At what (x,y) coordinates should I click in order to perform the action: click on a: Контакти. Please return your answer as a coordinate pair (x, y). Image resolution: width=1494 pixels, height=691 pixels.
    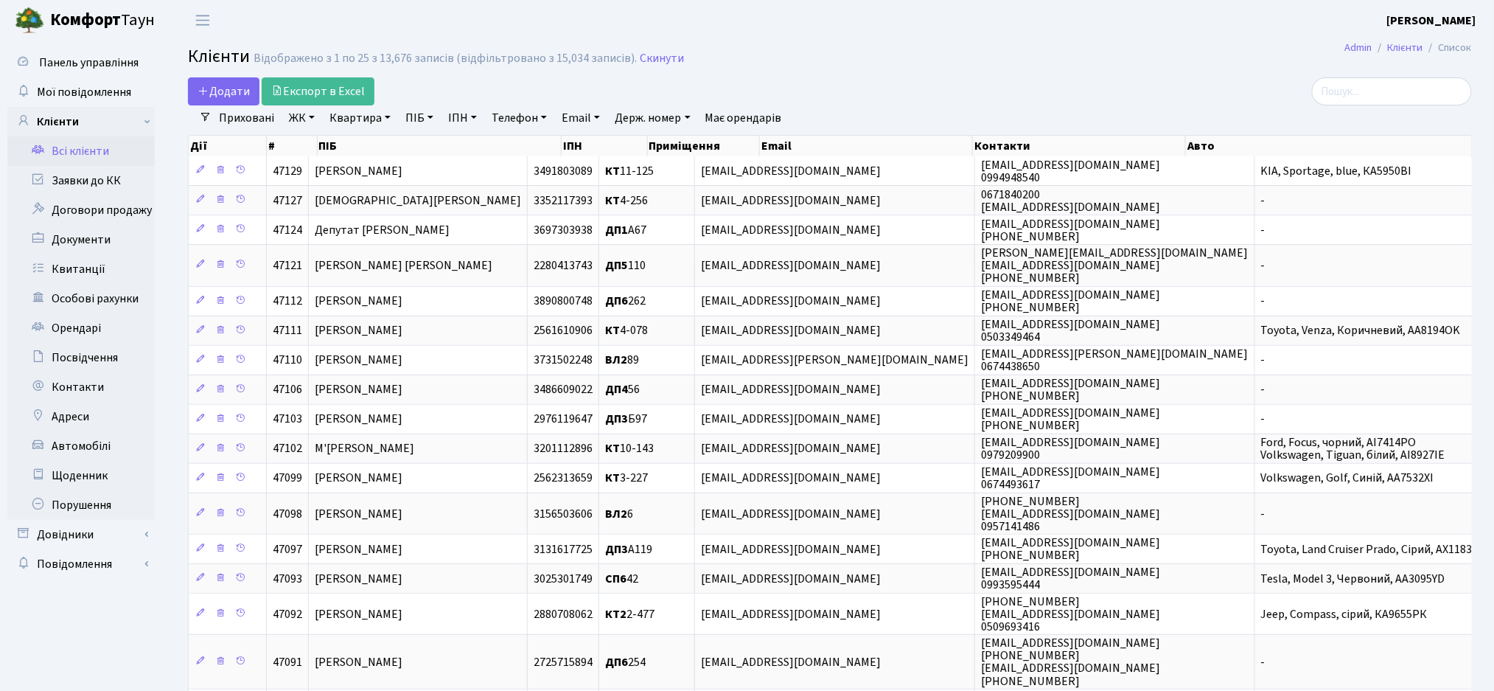
    Looking at the image, I should click on (81, 387).